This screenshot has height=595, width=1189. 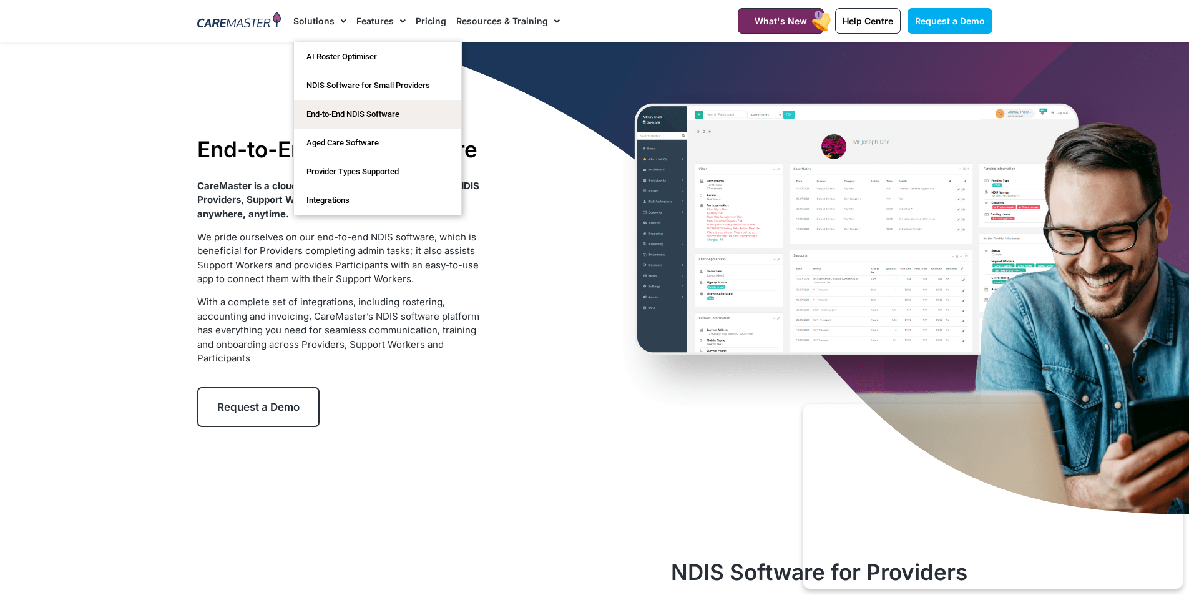 What do you see at coordinates (378, 57) in the screenshot?
I see `a: AI Roster Optimiser` at bounding box center [378, 57].